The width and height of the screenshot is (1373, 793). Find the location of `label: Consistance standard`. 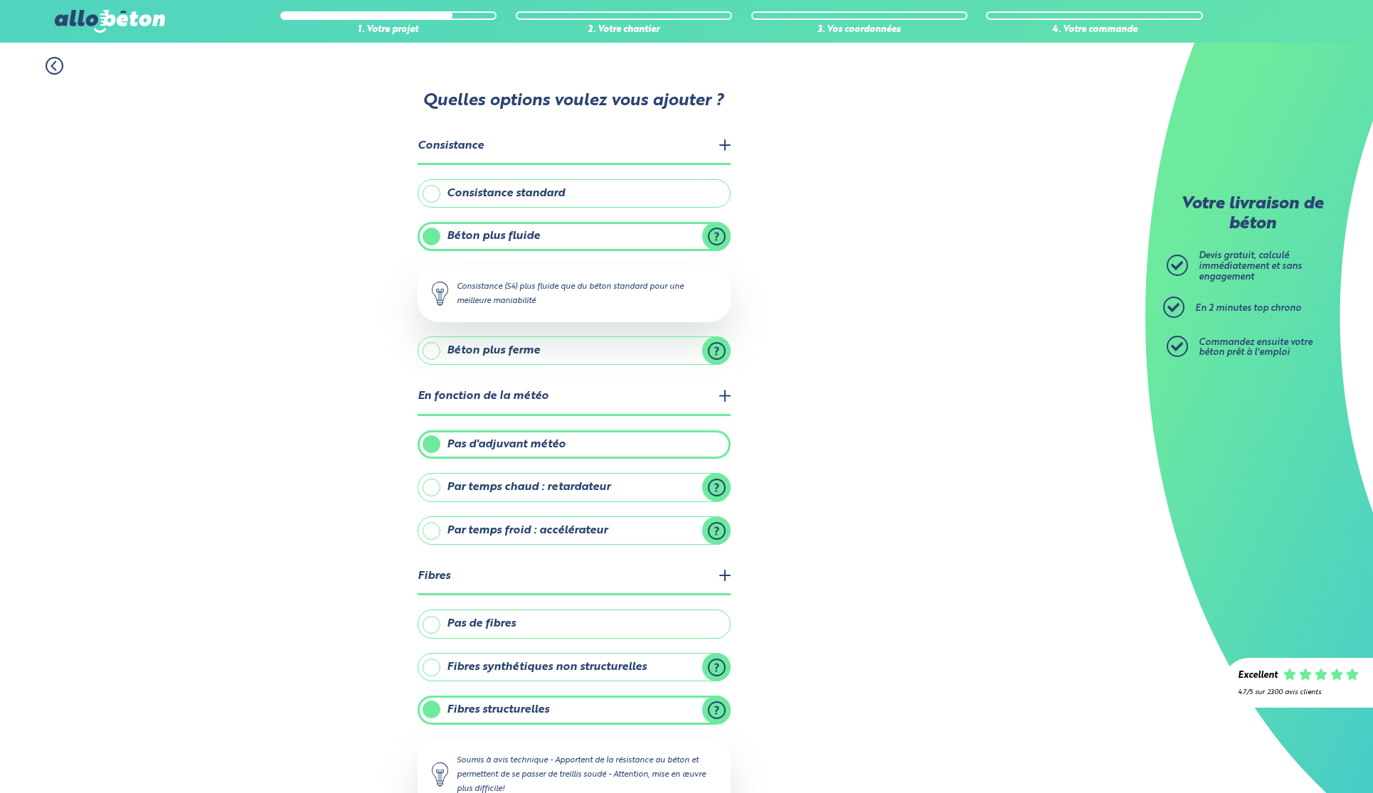

label: Consistance standard is located at coordinates (574, 193).